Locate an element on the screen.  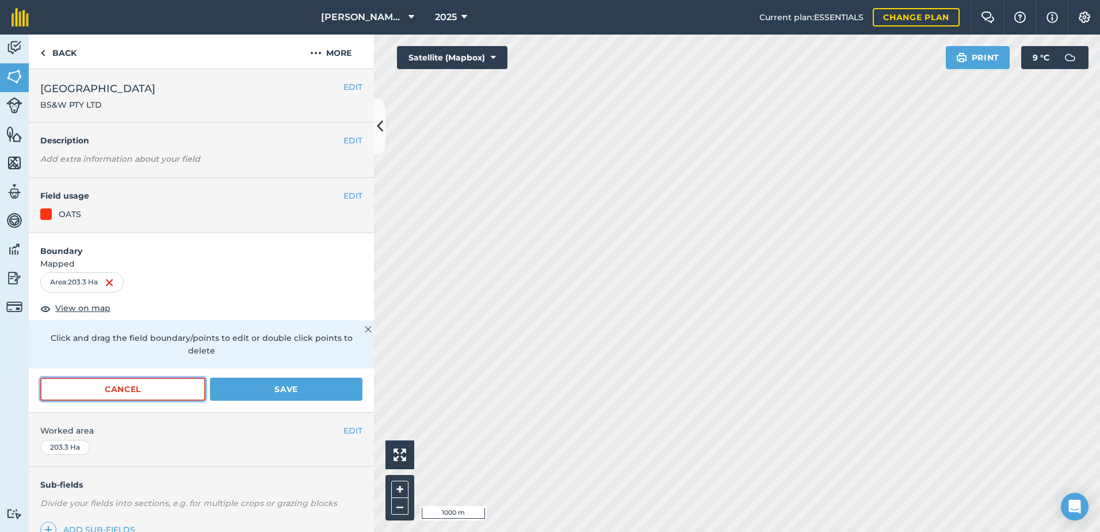
em: Add extra information about your field is located at coordinates (120, 159).